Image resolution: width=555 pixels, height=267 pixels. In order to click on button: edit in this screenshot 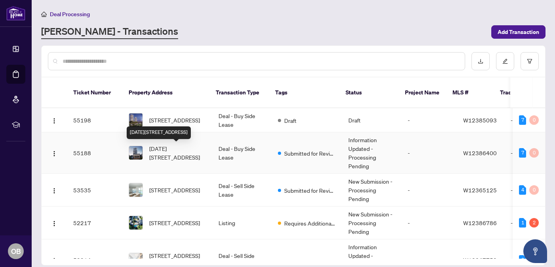, I will do `click(505, 61)`.